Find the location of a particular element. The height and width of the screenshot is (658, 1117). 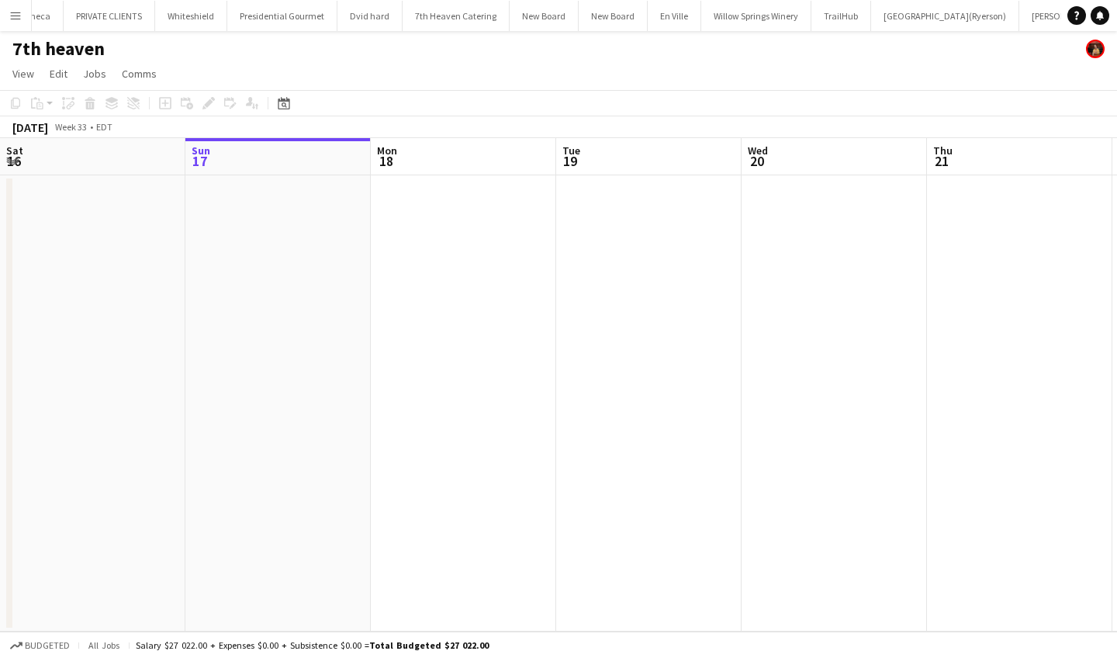

button: TrailHub is located at coordinates (841, 16).